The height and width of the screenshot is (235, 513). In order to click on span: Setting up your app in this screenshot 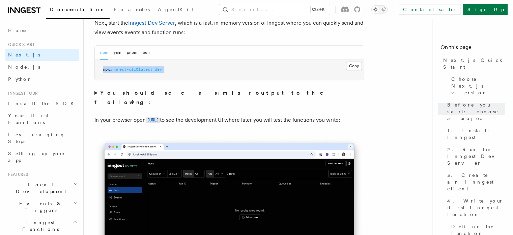, I will do `click(37, 157)`.